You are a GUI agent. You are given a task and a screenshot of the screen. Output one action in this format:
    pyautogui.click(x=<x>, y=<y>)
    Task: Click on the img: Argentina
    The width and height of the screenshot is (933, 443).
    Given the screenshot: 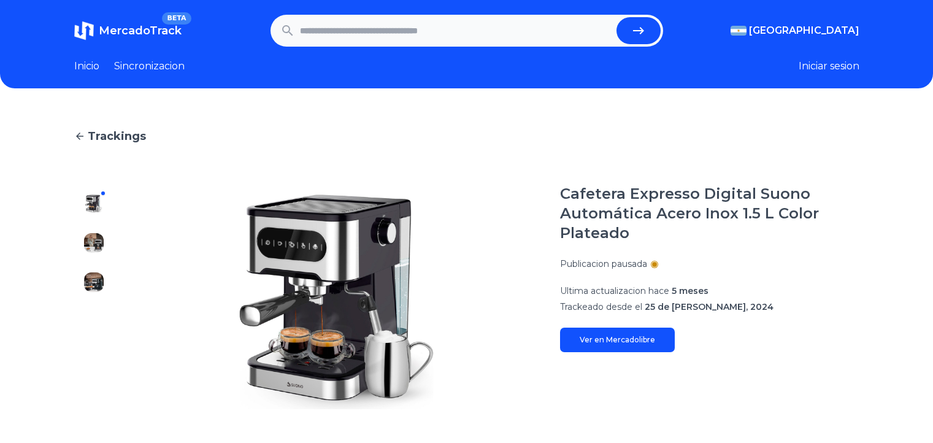 What is the action you would take?
    pyautogui.click(x=739, y=31)
    